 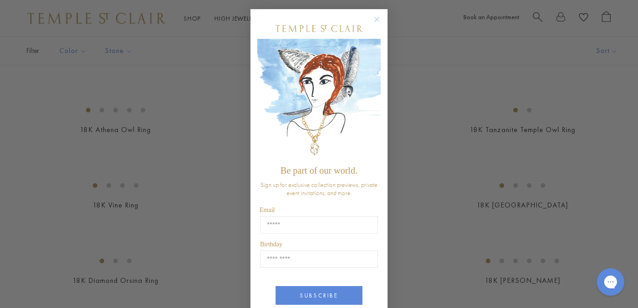 I want to click on button: Gorgias live chat, so click(x=18, y=17).